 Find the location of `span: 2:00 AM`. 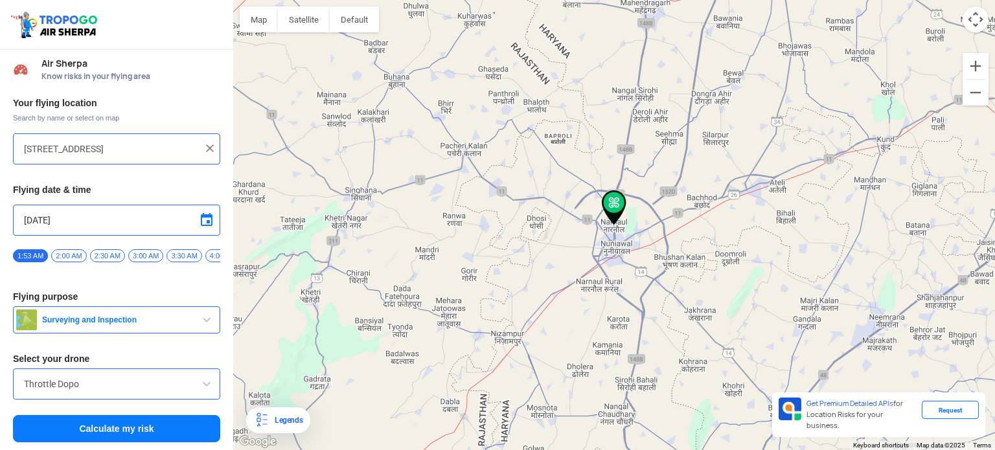

span: 2:00 AM is located at coordinates (69, 256).